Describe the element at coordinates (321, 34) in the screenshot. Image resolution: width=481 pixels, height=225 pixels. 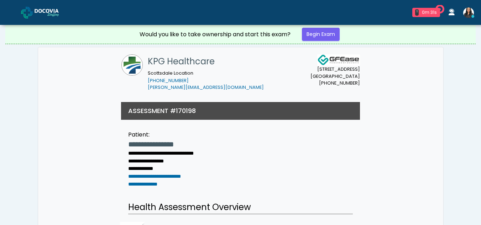
I see `a: Begin Exam` at that location.